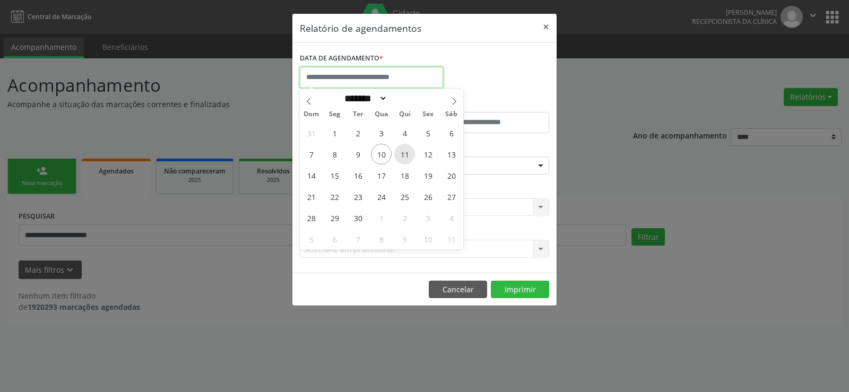 This screenshot has height=392, width=849. Describe the element at coordinates (381, 154) in the screenshot. I see `span: Setembro 10, 2025` at that location.